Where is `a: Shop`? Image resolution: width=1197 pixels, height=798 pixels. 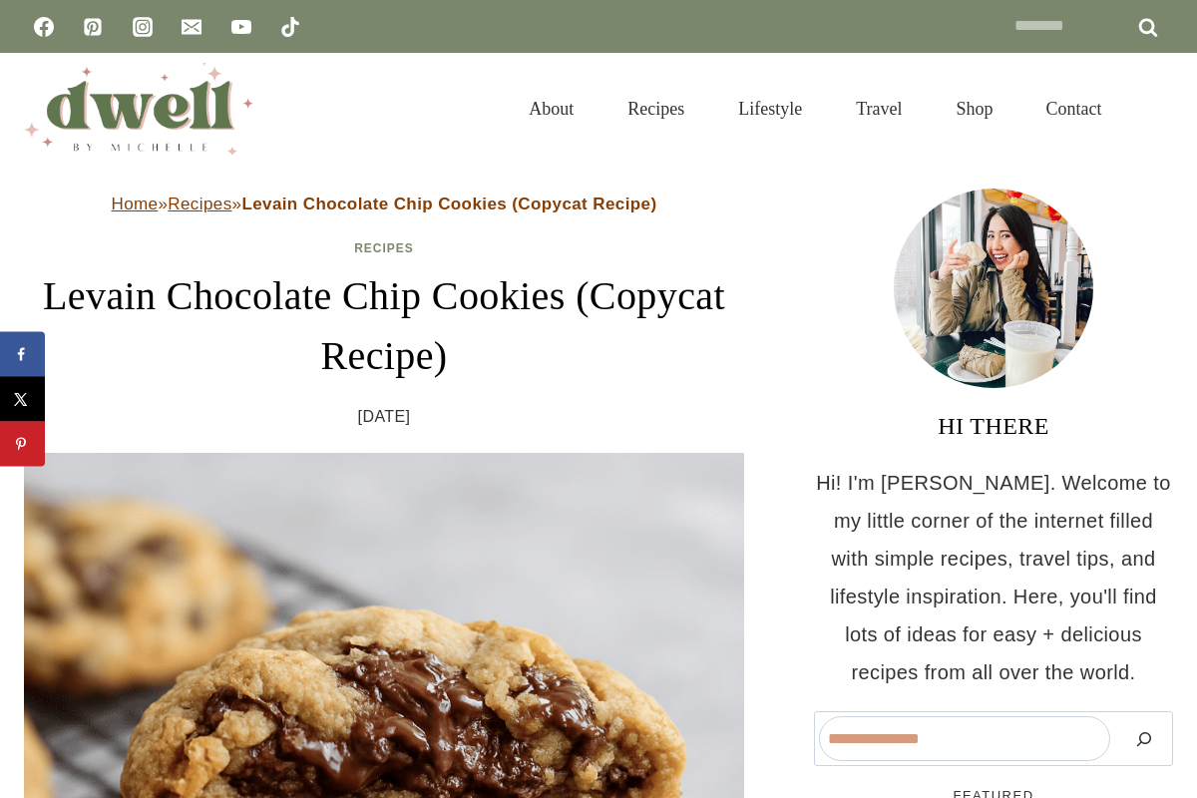
a: Shop is located at coordinates (974, 109).